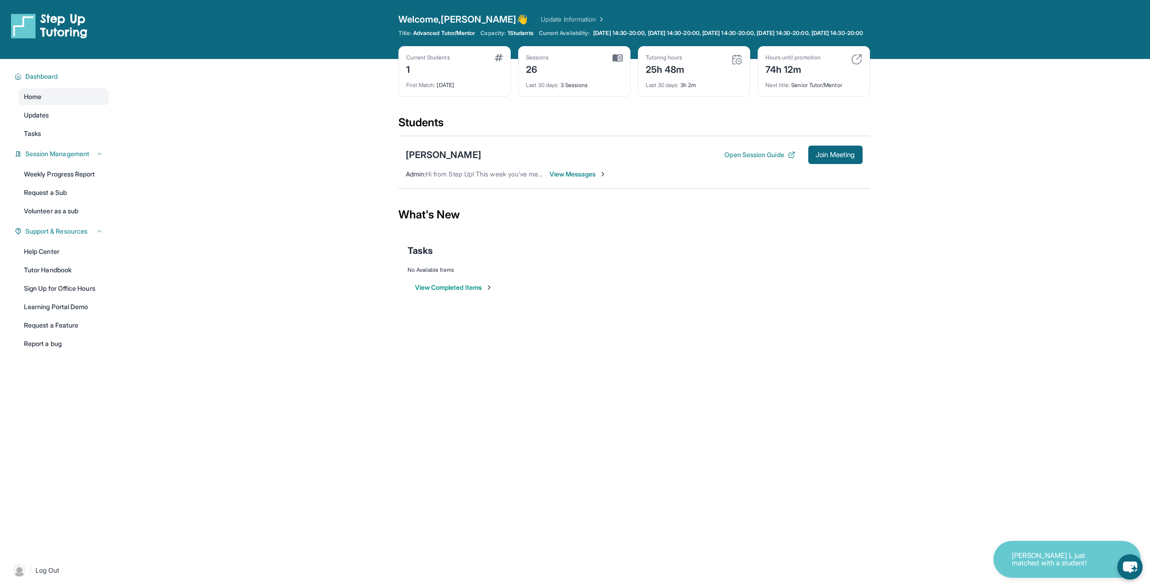 The image size is (1150, 587). Describe the element at coordinates (665, 69) in the screenshot. I see `div: 25h 48m` at that location.